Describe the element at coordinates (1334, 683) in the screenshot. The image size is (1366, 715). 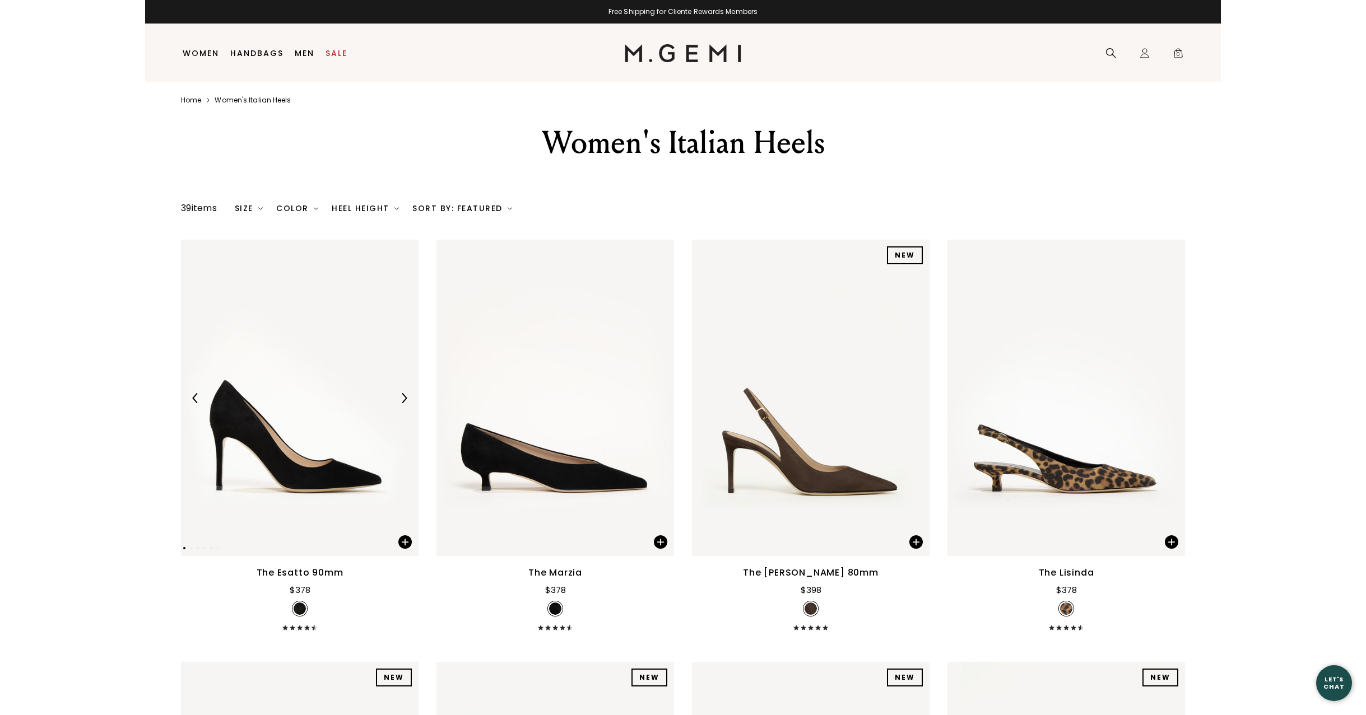
I see `div: Let's Chat` at that location.